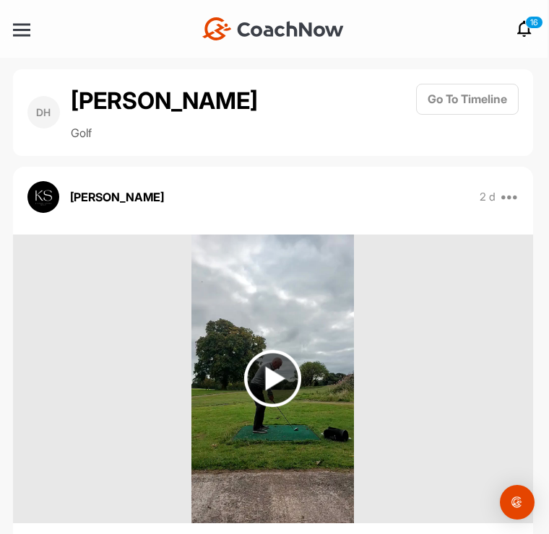 This screenshot has width=549, height=534. What do you see at coordinates (43, 197) in the screenshot?
I see `img: avatar` at bounding box center [43, 197].